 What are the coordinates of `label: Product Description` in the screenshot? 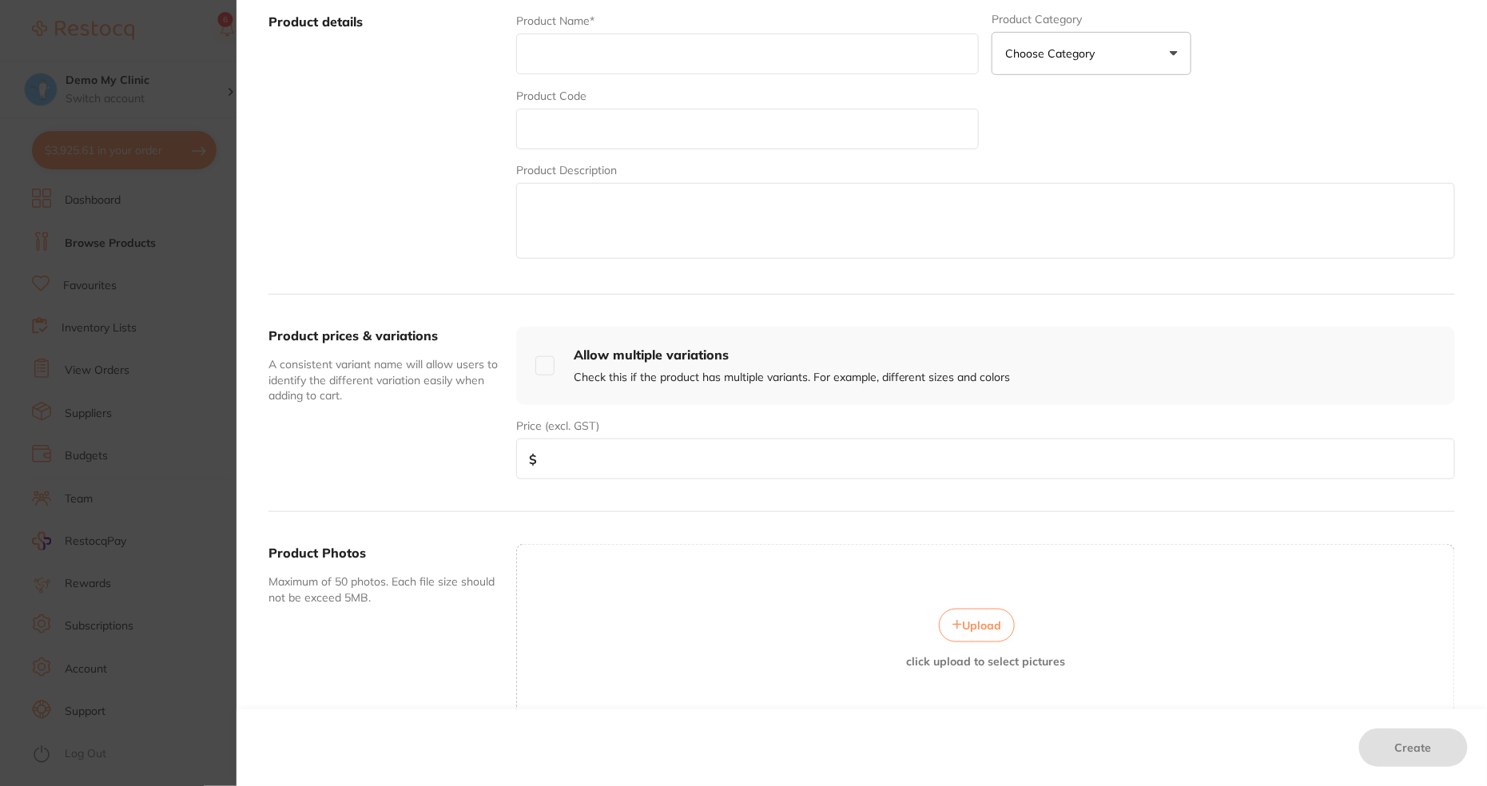 It's located at (567, 170).